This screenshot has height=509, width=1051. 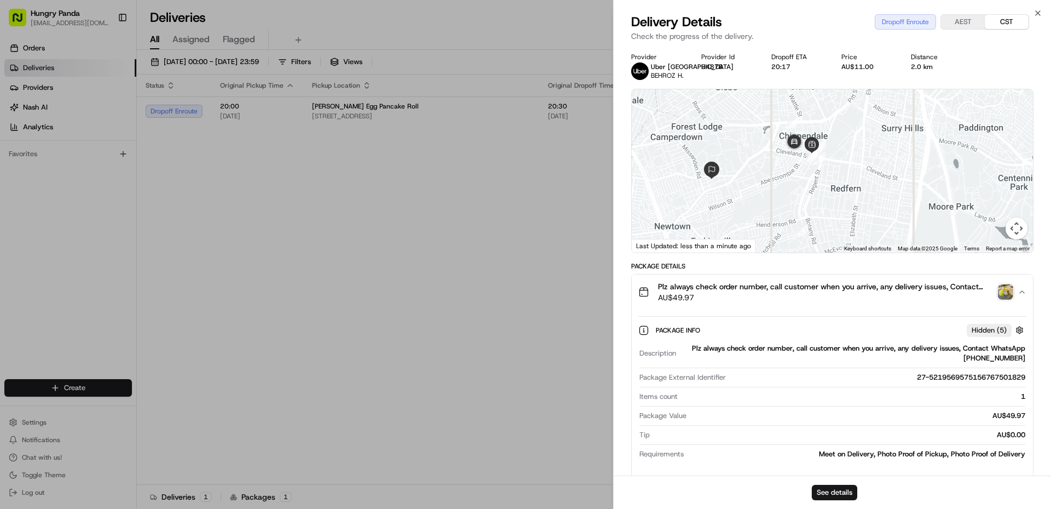 I want to click on span: Knowledge Base, so click(x=53, y=250).